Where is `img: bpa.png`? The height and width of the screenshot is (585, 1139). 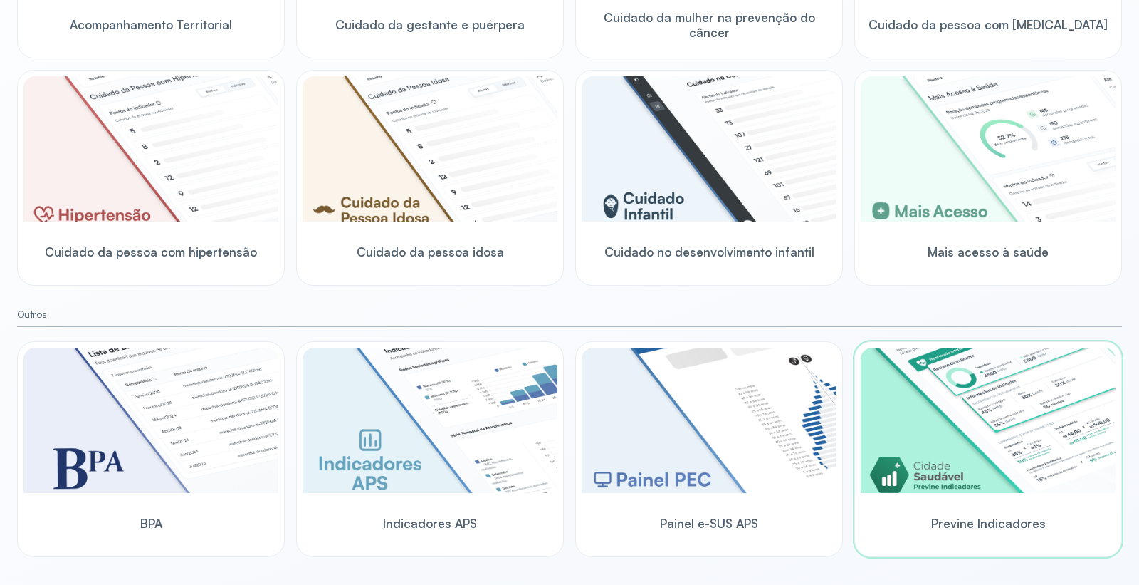
img: bpa.png is located at coordinates (151, 420).